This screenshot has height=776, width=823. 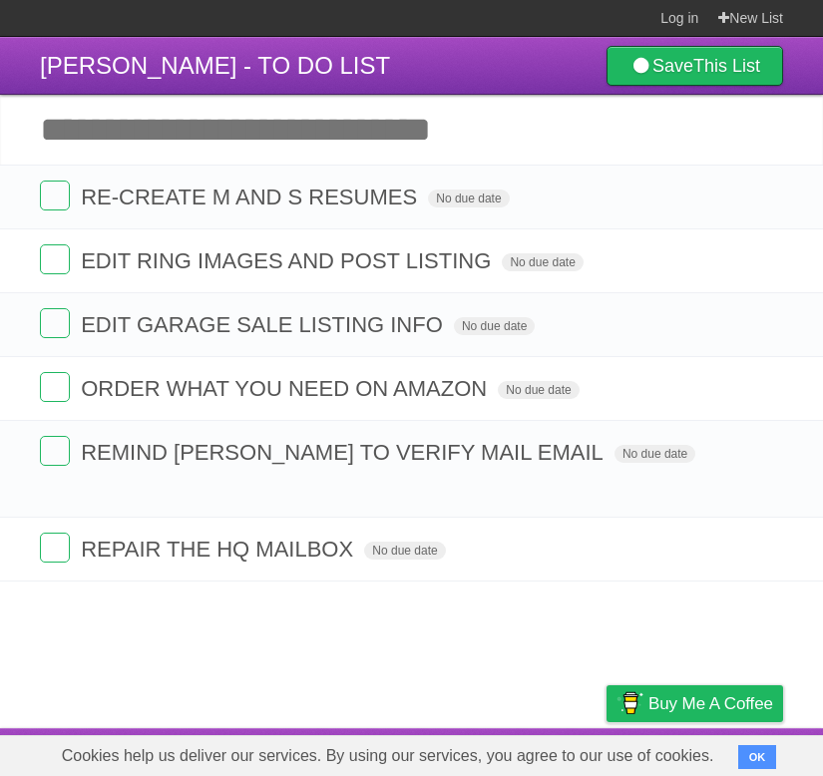 What do you see at coordinates (695, 66) in the screenshot?
I see `a: SaveThis List` at bounding box center [695, 66].